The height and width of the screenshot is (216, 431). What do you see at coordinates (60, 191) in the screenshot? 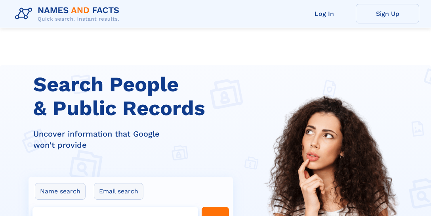
I see `label: Name search` at bounding box center [60, 191].